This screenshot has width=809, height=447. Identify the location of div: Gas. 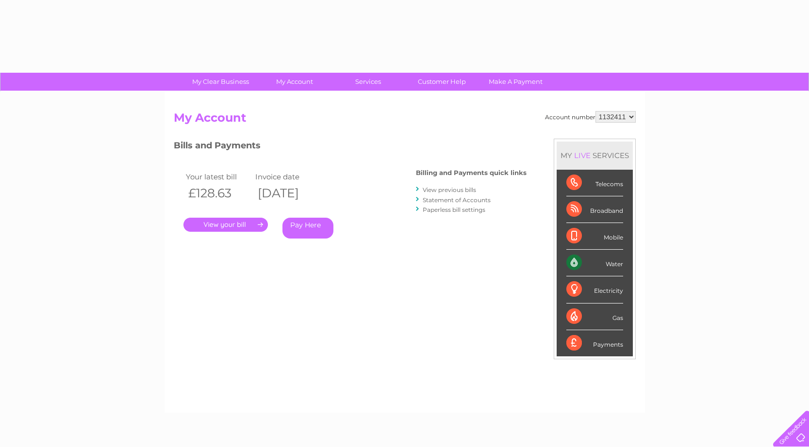
(594, 317).